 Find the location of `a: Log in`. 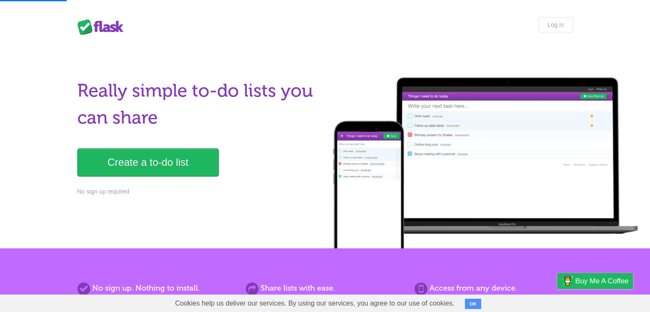

a: Log in is located at coordinates (556, 25).